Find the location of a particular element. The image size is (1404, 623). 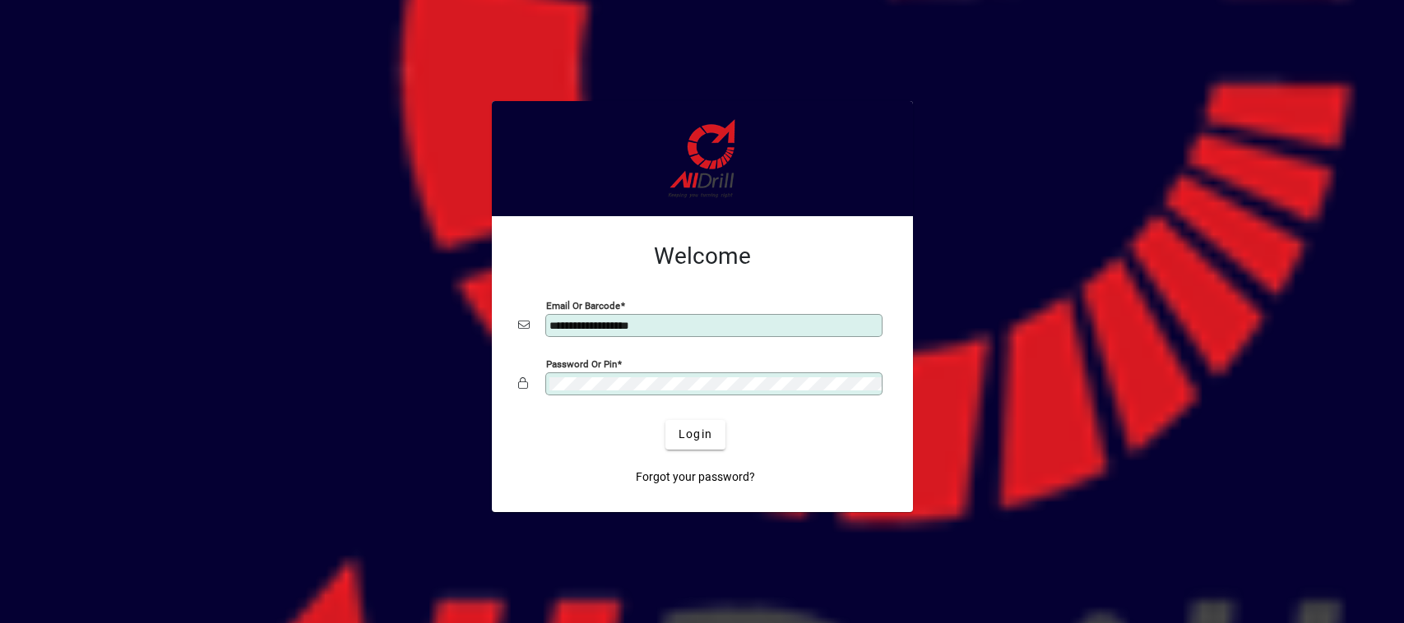

mat-label: Email or Barcode is located at coordinates (583, 305).